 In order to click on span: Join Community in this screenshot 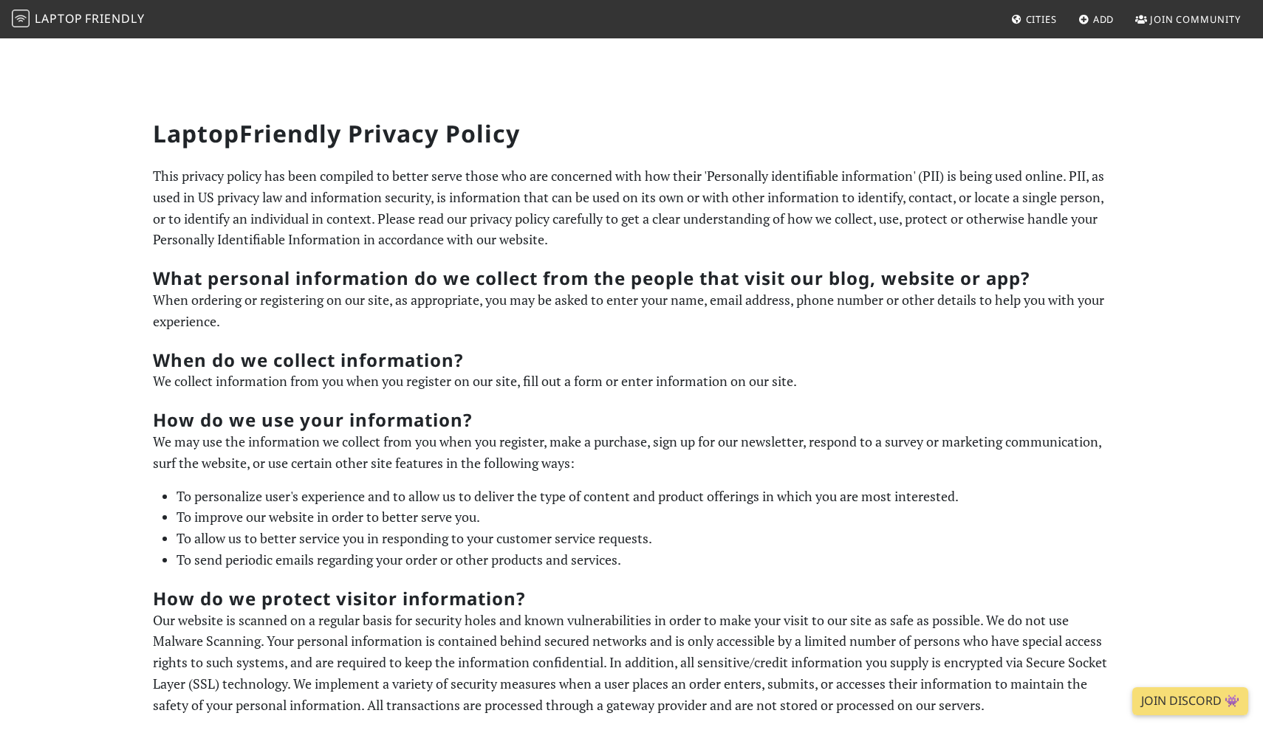, I will do `click(1195, 19)`.